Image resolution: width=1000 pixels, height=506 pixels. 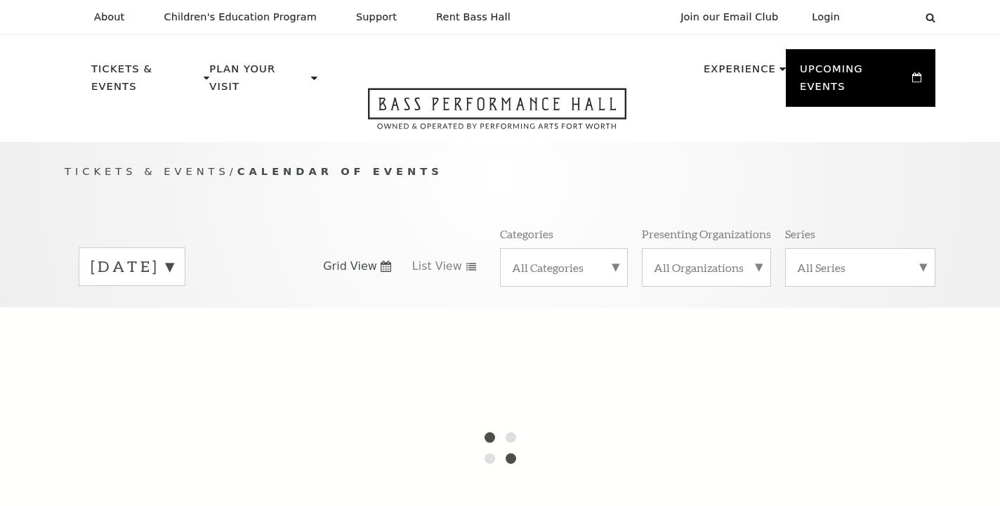 I want to click on span: List View, so click(x=437, y=266).